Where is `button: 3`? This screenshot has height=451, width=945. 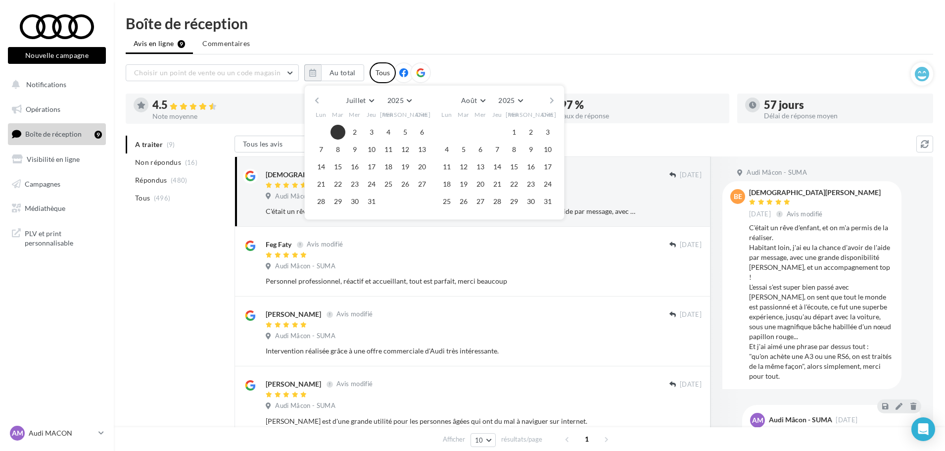 button: 3 is located at coordinates (372, 132).